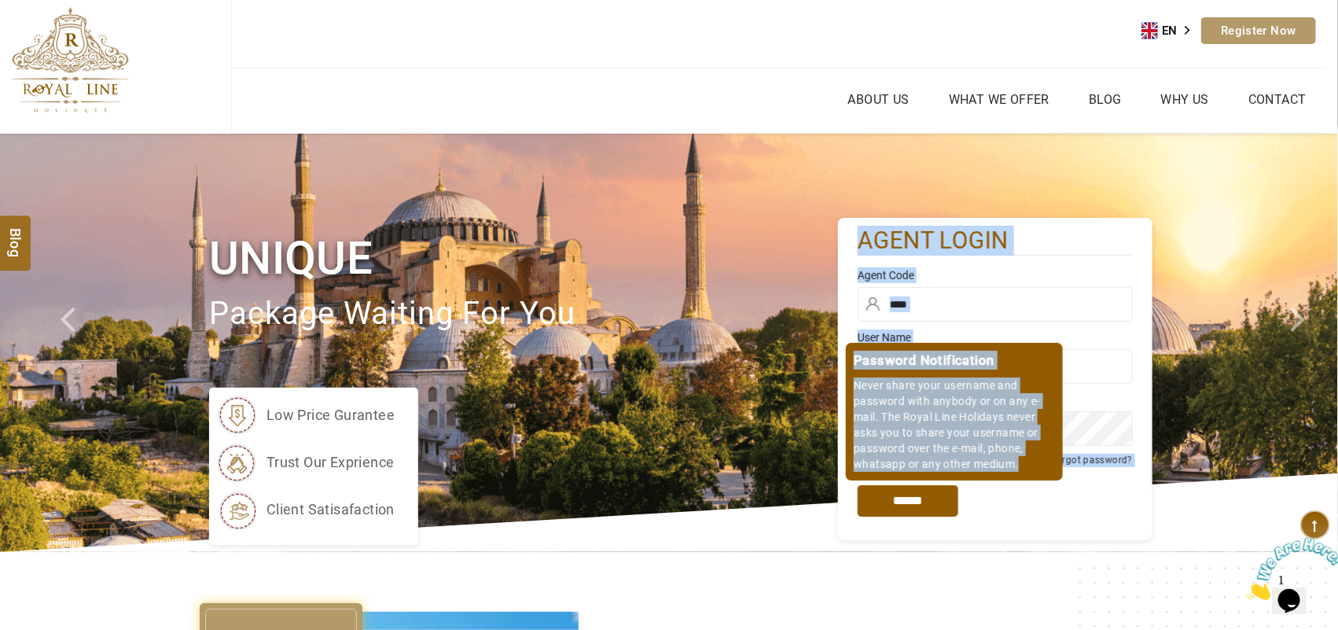 This screenshot has width=1338, height=630. I want to click on a: About Us, so click(879, 99).